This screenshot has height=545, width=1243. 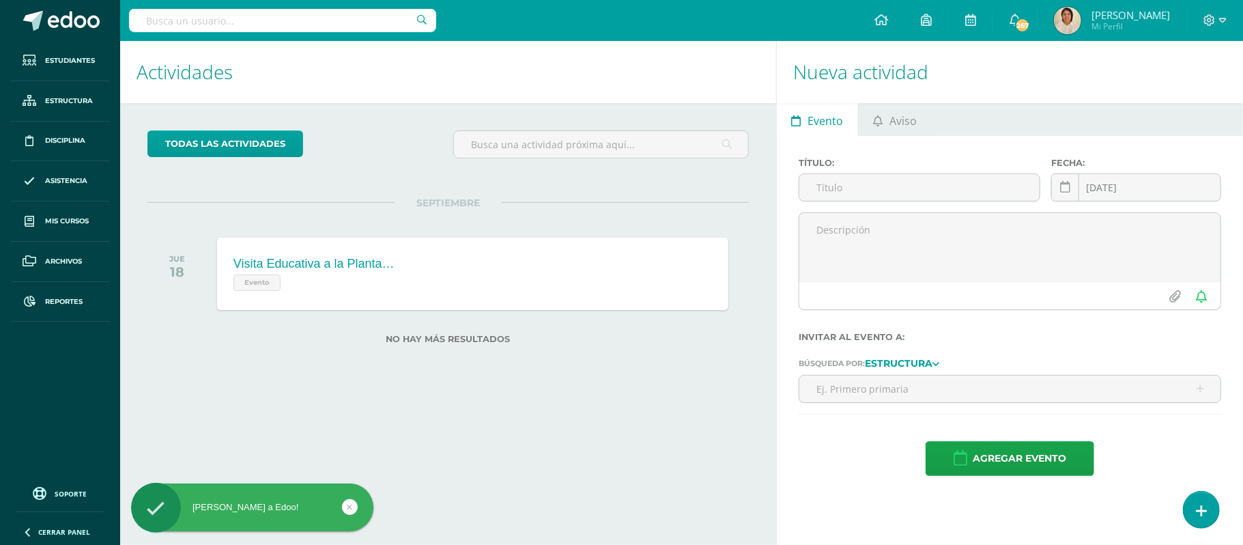 What do you see at coordinates (60, 221) in the screenshot?
I see `a: Mis cursos` at bounding box center [60, 221].